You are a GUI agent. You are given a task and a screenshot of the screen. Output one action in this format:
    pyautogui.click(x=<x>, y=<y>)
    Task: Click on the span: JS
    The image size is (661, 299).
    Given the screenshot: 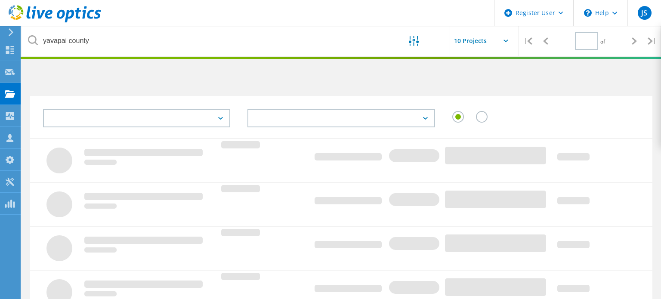 What is the action you would take?
    pyautogui.click(x=644, y=13)
    